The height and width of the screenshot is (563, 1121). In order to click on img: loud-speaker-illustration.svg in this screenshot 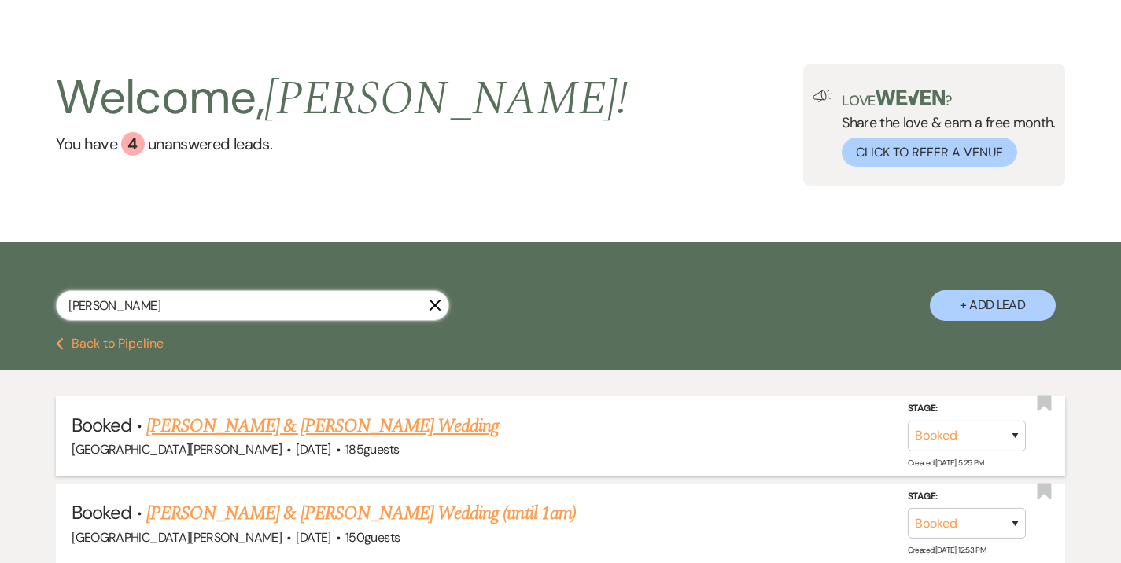, I will do `click(822, 96)`.